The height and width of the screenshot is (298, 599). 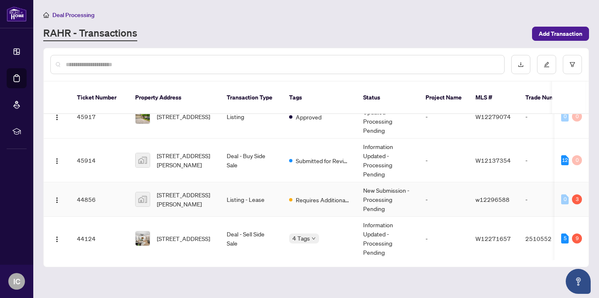 I want to click on td: Deal - Sell Side Sale, so click(x=251, y=238).